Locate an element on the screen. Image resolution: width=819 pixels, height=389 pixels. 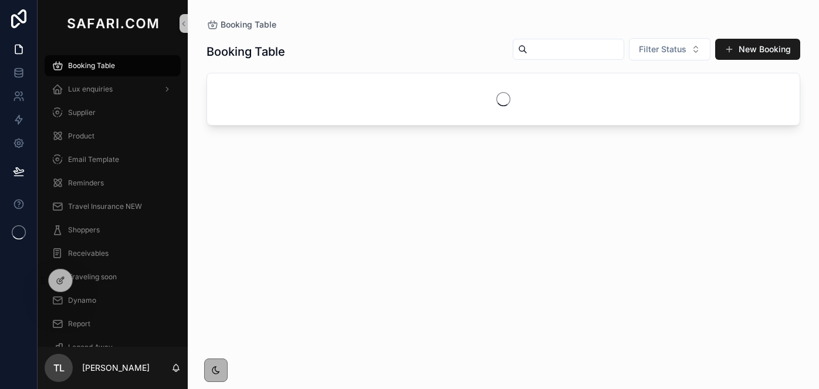
a: Reminders is located at coordinates (113, 183).